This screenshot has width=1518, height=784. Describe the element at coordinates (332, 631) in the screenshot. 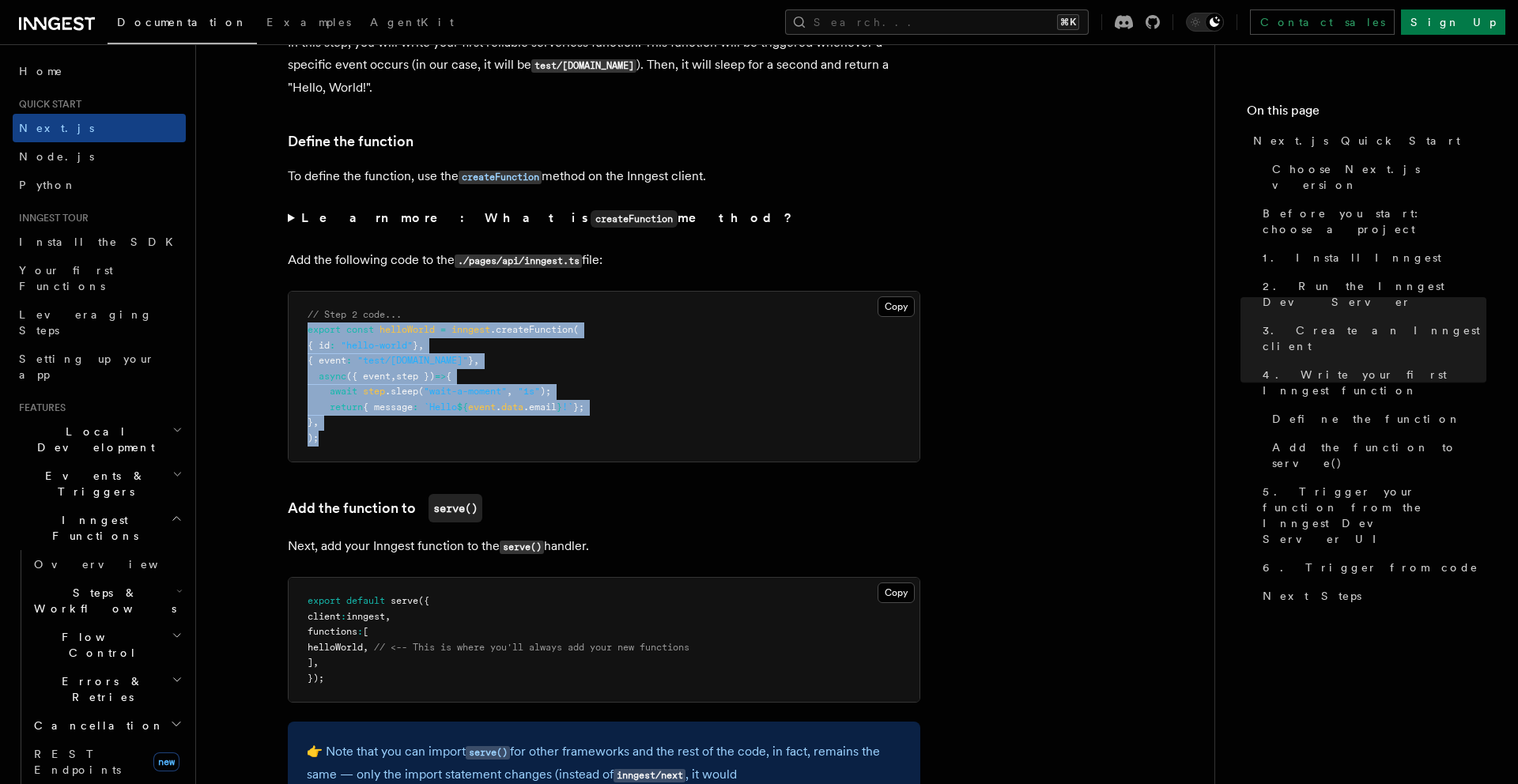

I see `span: functions` at that location.